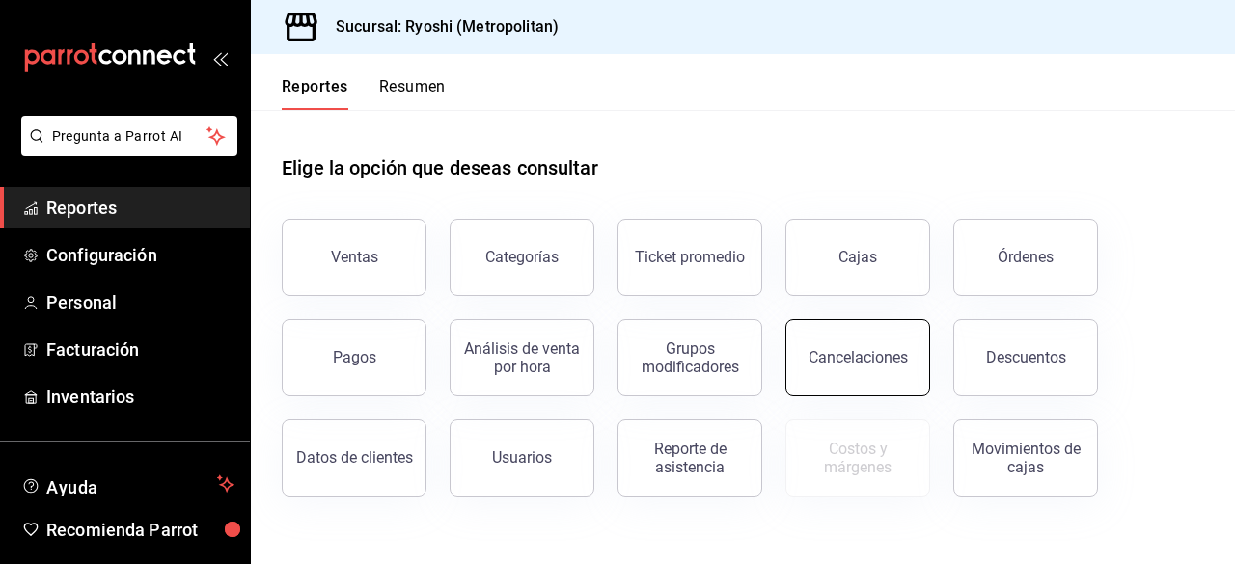  I want to click on div: Descuentos, so click(1025, 357).